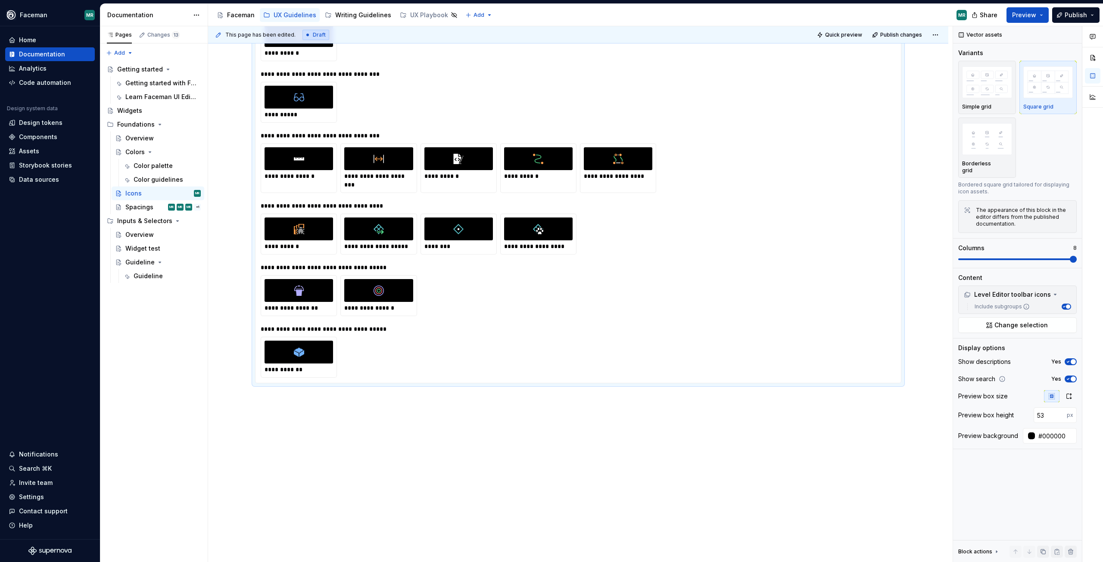  Describe the element at coordinates (130, 111) in the screenshot. I see `div: Widgets` at that location.